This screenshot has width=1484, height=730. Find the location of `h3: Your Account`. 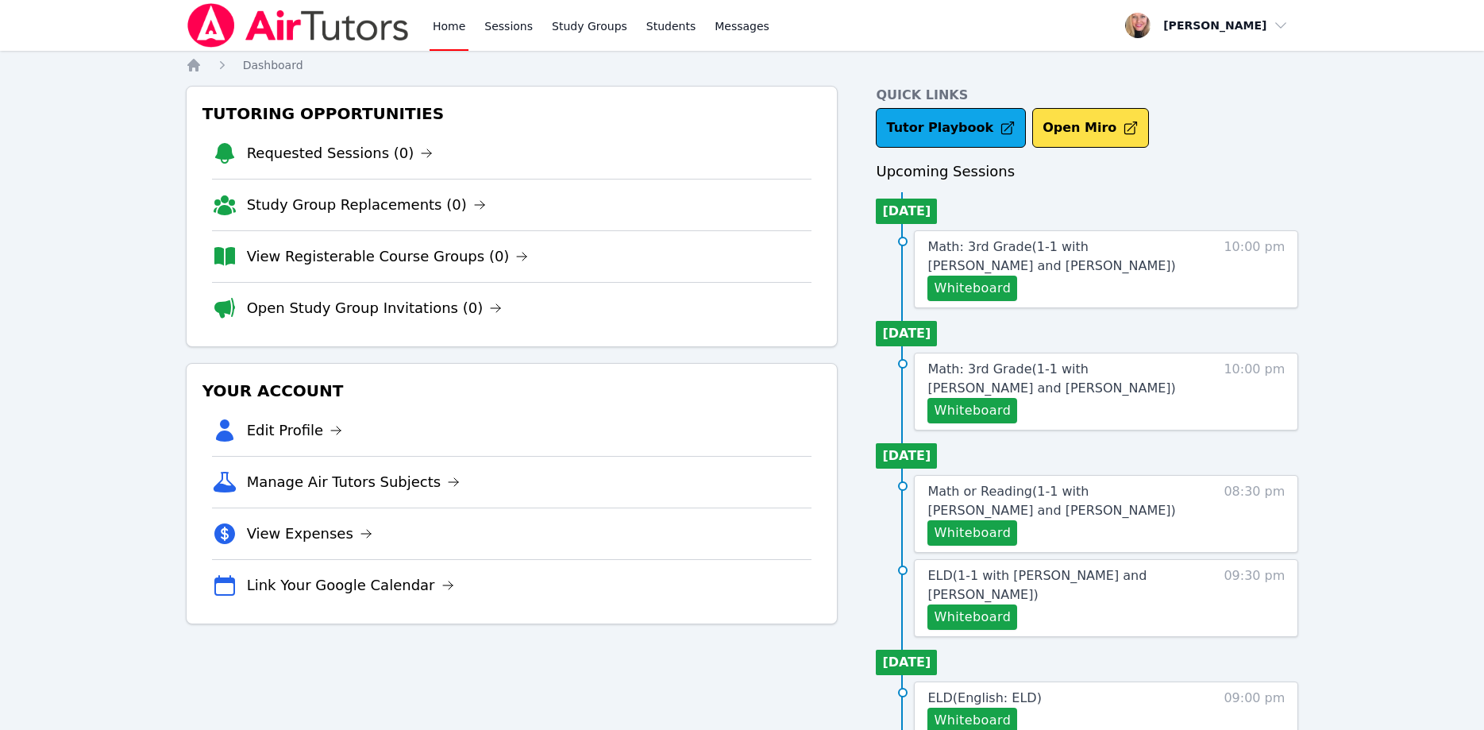

h3: Your Account is located at coordinates (512, 391).